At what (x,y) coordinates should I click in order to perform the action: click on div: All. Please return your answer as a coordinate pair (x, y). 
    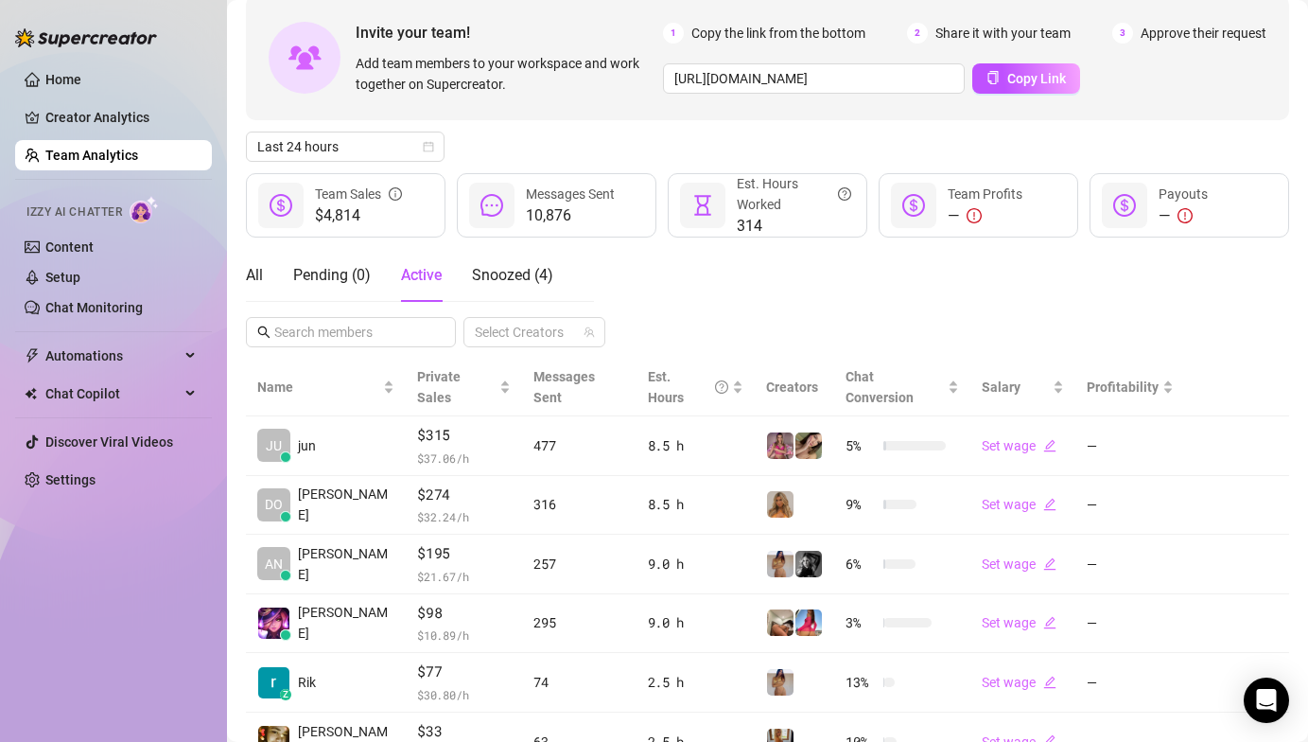
    Looking at the image, I should click on (254, 275).